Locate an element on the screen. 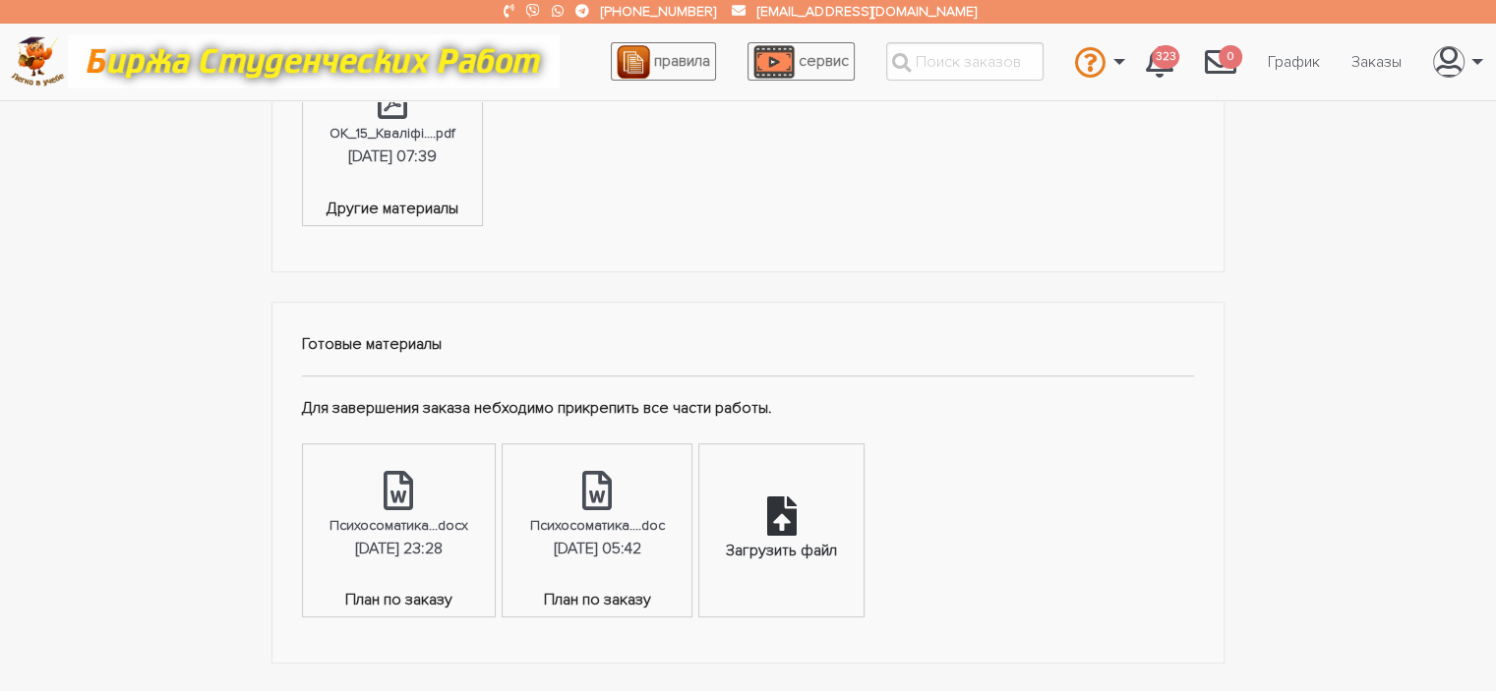 Image resolution: width=1496 pixels, height=691 pixels. img: agreement_icon-feca34a61ba7f3d1581b08bc946b2ec1ccb426f67415f344566775c155b7f62c.png is located at coordinates (633, 62).